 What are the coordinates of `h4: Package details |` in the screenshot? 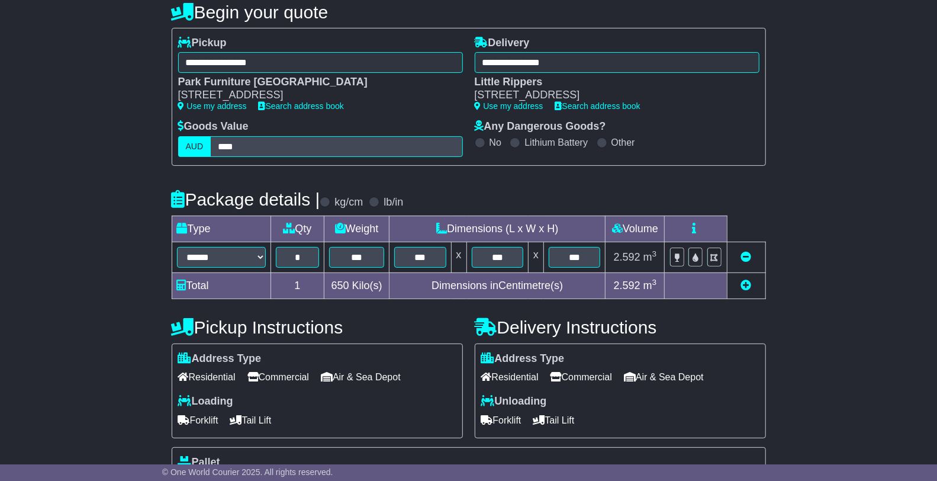 It's located at (246, 199).